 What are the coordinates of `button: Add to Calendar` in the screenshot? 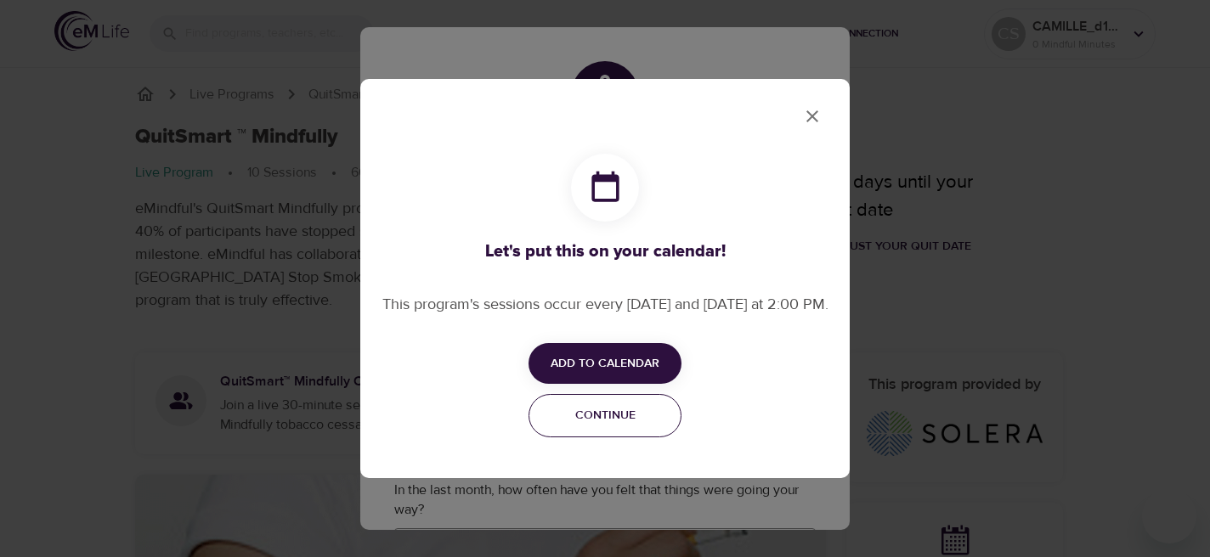 It's located at (605, 364).